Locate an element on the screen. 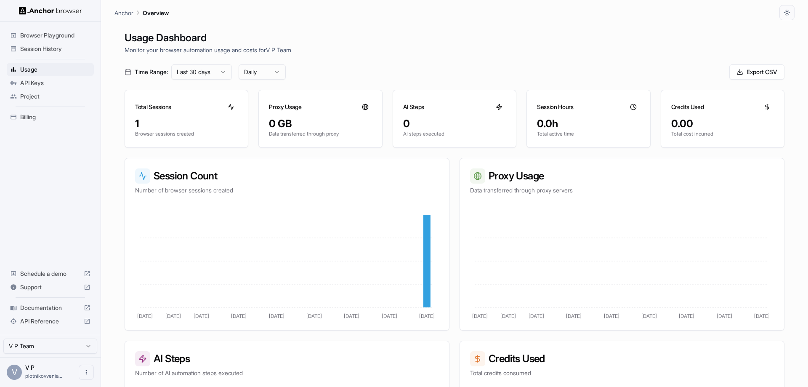 Image resolution: width=808 pixels, height=387 pixels. div: 0 is located at coordinates (455, 124).